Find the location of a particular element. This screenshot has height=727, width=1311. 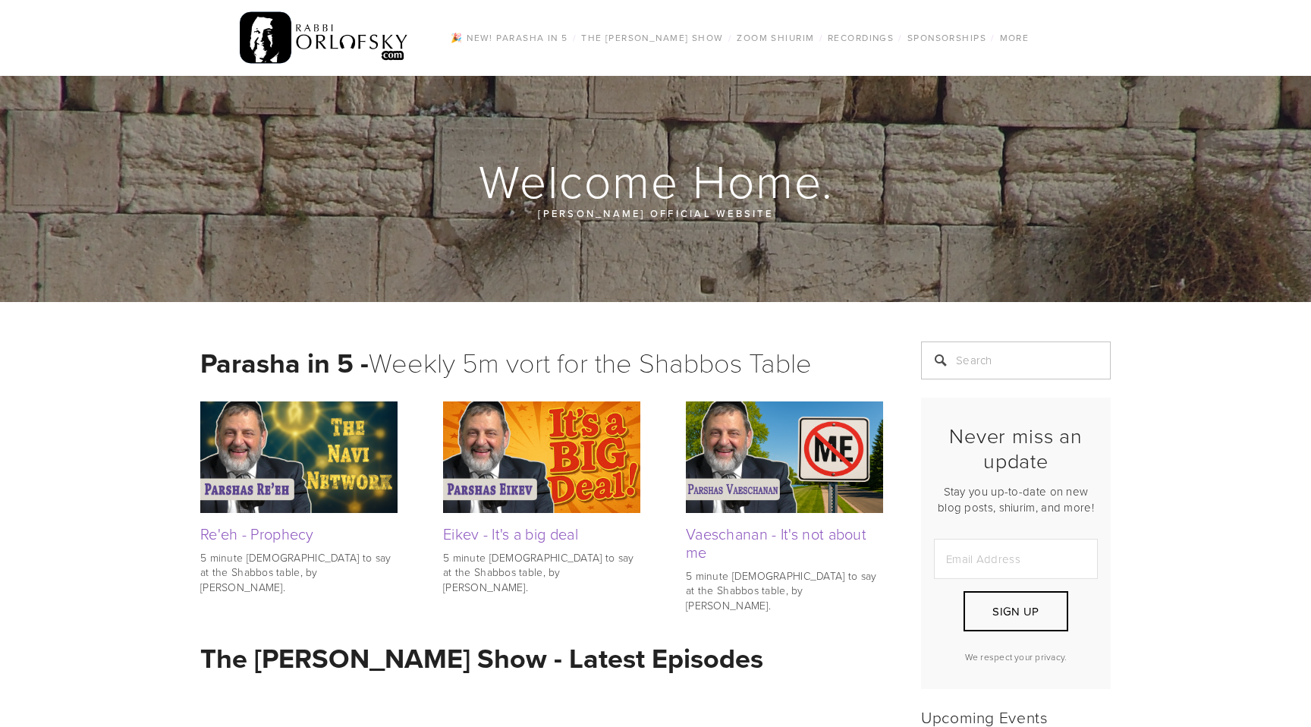

a: Recordings is located at coordinates (861, 38).